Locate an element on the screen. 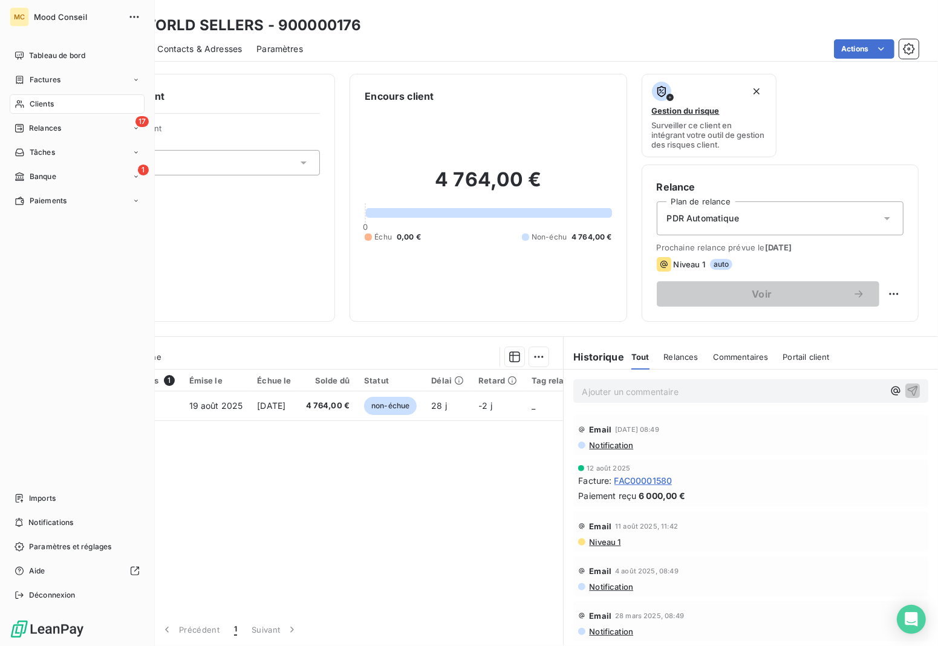 Image resolution: width=938 pixels, height=646 pixels. div: Open Intercom Messenger is located at coordinates (912, 619).